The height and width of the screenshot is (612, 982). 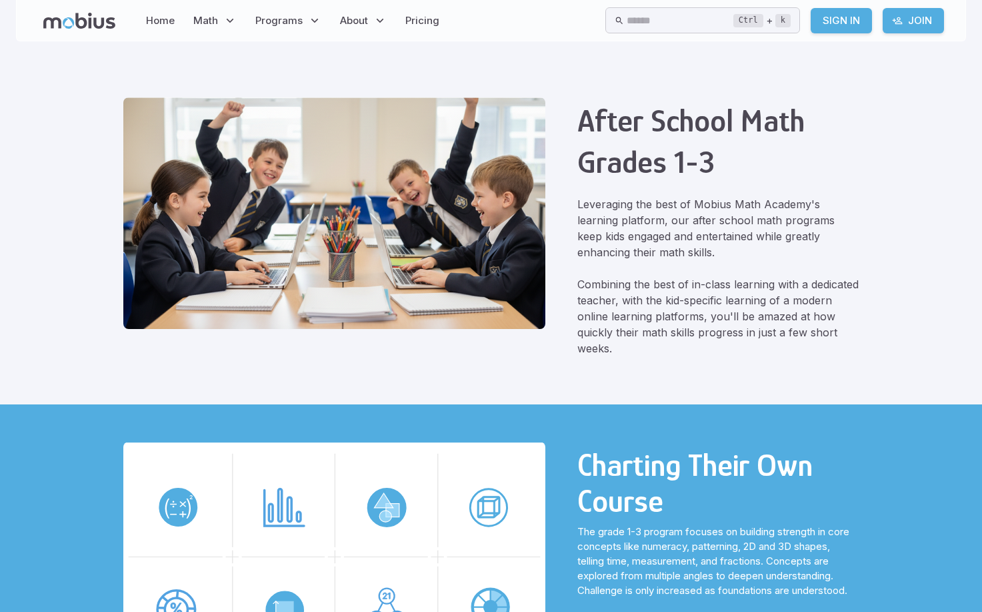 What do you see at coordinates (718, 228) in the screenshot?
I see `p: Leveraging the best of Mobius Math Academy's learning platform, our after school math programs ke...` at bounding box center [718, 228].